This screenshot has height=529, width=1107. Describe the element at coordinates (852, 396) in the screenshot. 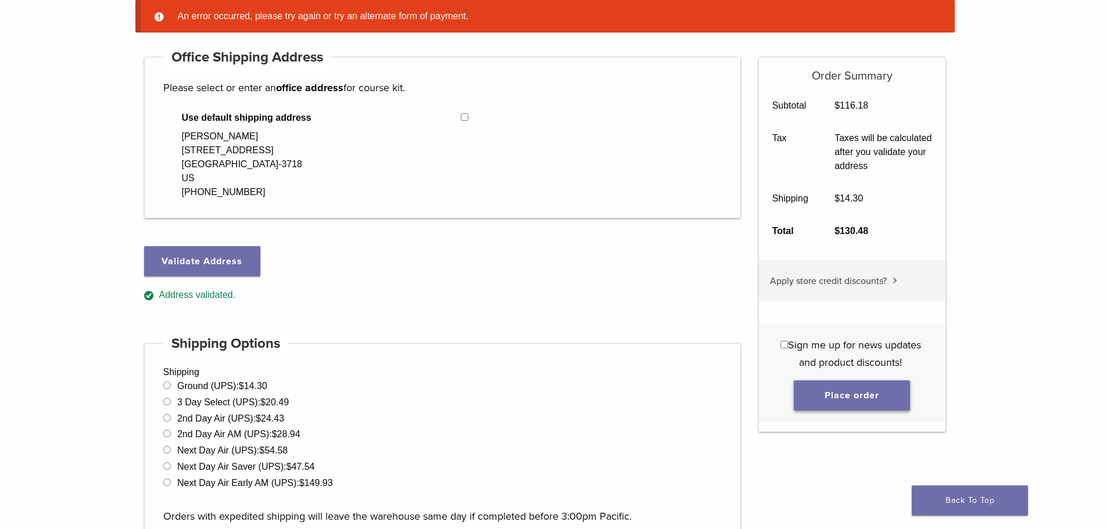

I see `button: Place order` at that location.